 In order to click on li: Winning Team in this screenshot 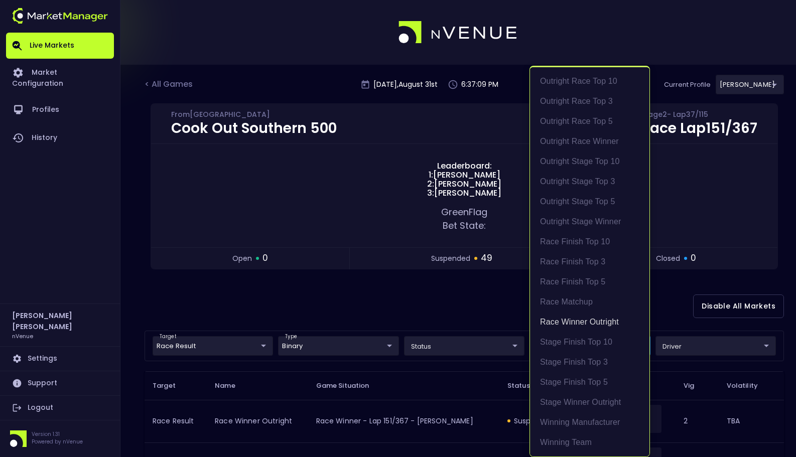, I will do `click(590, 443)`.